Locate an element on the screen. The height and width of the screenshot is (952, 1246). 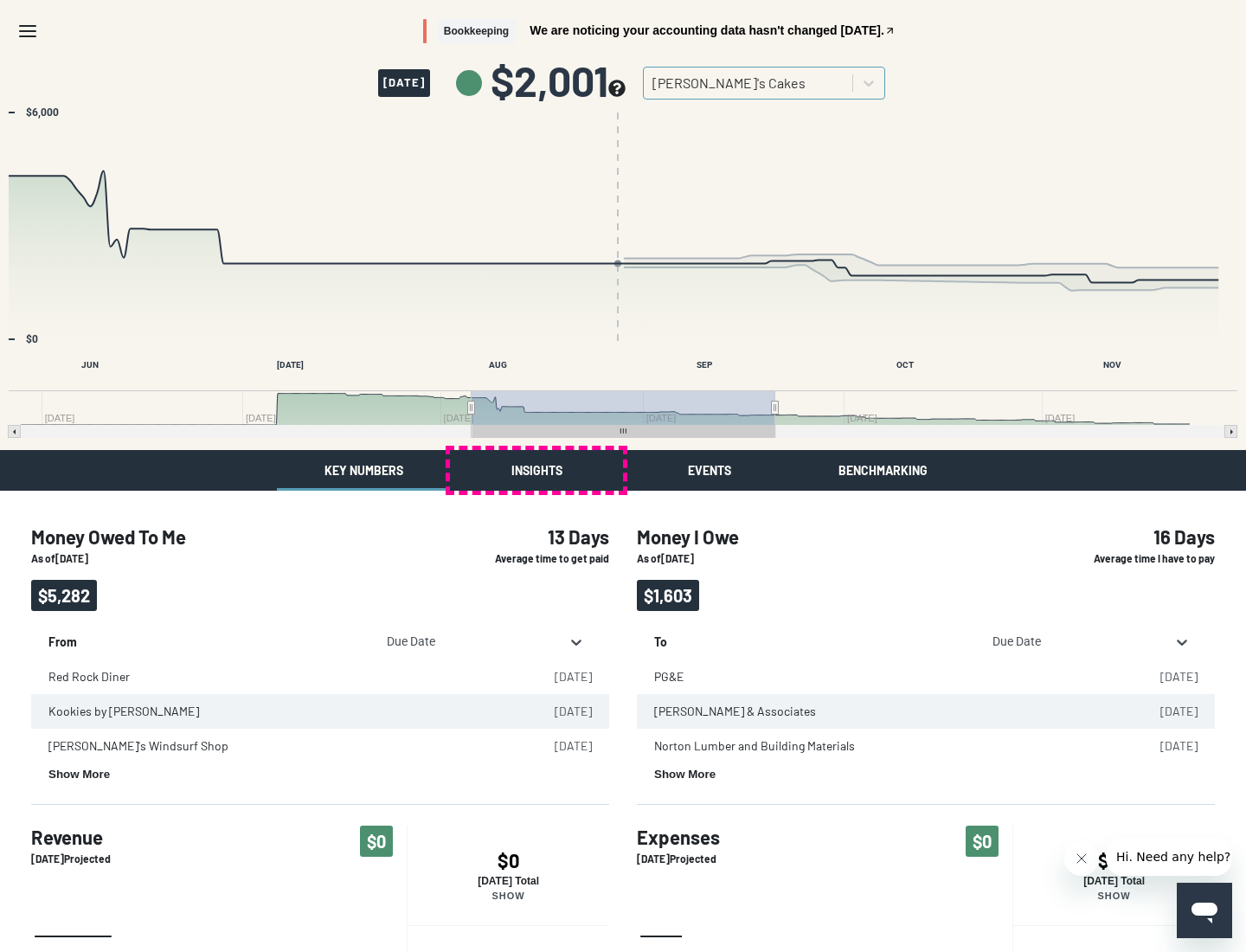
h4: 16 Days is located at coordinates (1121, 536).